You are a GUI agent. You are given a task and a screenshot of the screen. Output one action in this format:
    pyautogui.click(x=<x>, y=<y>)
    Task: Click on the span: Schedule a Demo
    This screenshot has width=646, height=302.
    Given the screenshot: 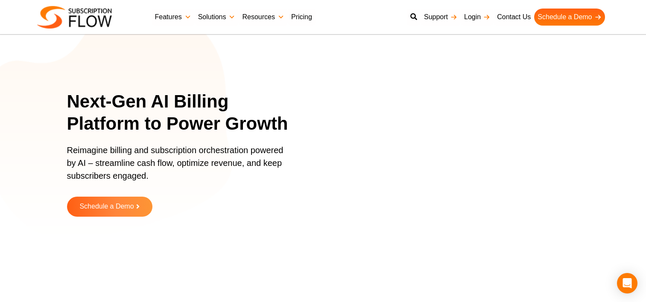 What is the action you would take?
    pyautogui.click(x=106, y=207)
    